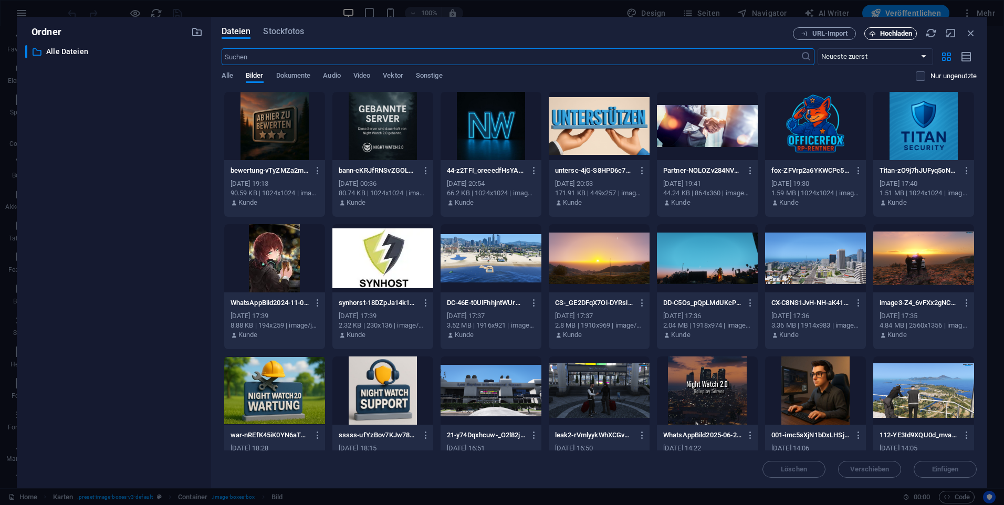 Image resolution: width=1004 pixels, height=505 pixels. Describe the element at coordinates (270, 303) in the screenshot. I see `p: WhatsAppBild2024-11-04um03.29.37_d5d20fc7-gkw98GY-nBIul8BNmcfyoA.jpg` at that location.